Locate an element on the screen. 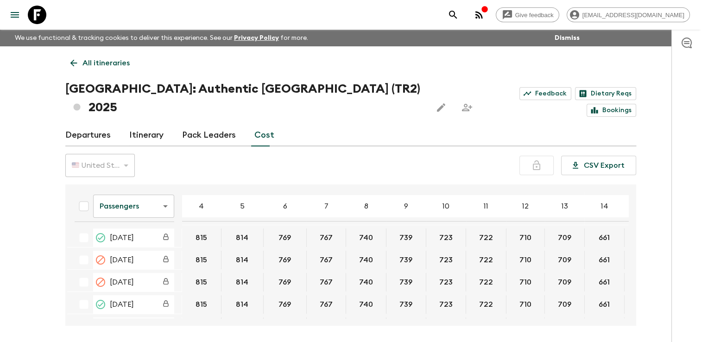  div: 12 Mar 2025; 10 is located at coordinates (446, 282).